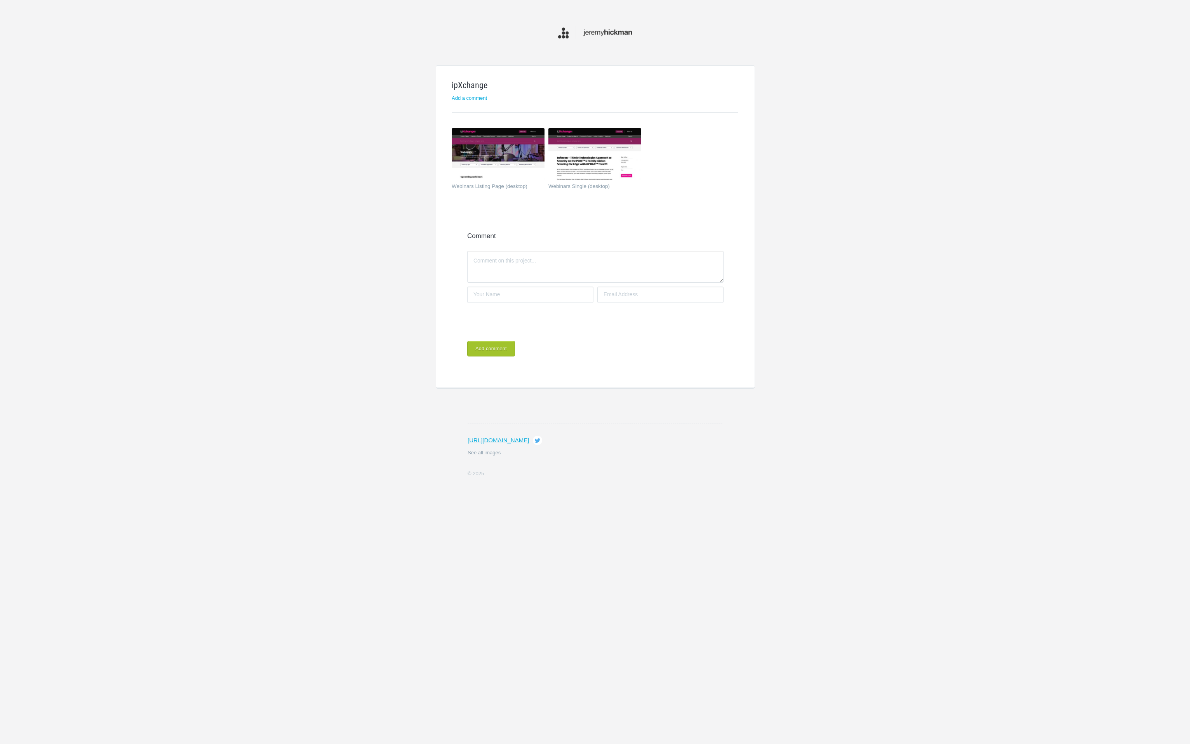 This screenshot has height=744, width=1190. Describe the element at coordinates (660, 295) in the screenshot. I see `input: Email Address` at that location.